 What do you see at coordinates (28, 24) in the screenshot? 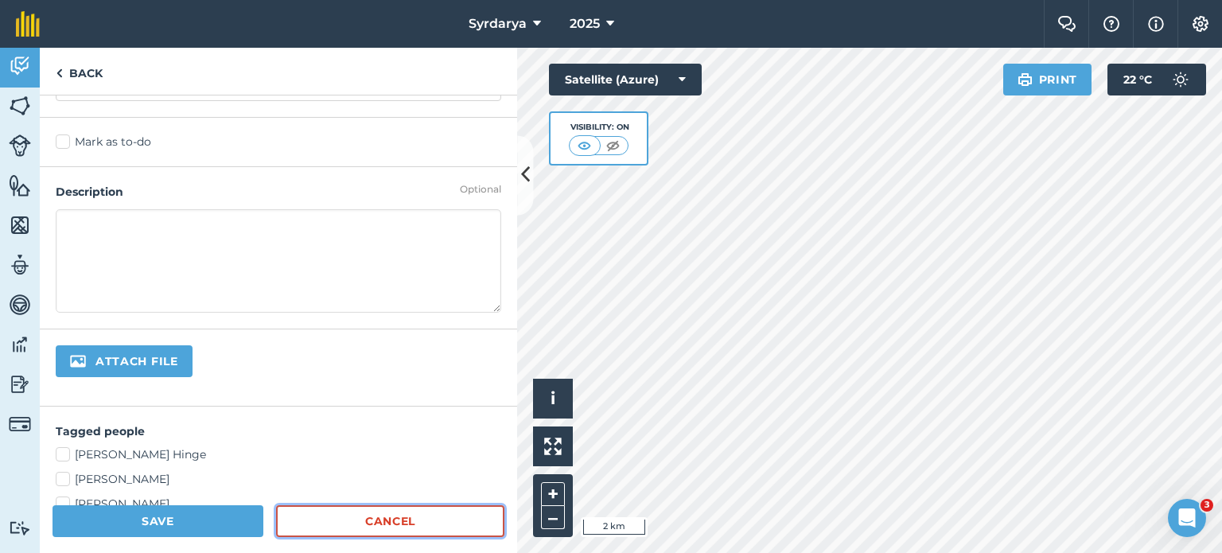
I see `img: fieldmargin Logo` at bounding box center [28, 24].